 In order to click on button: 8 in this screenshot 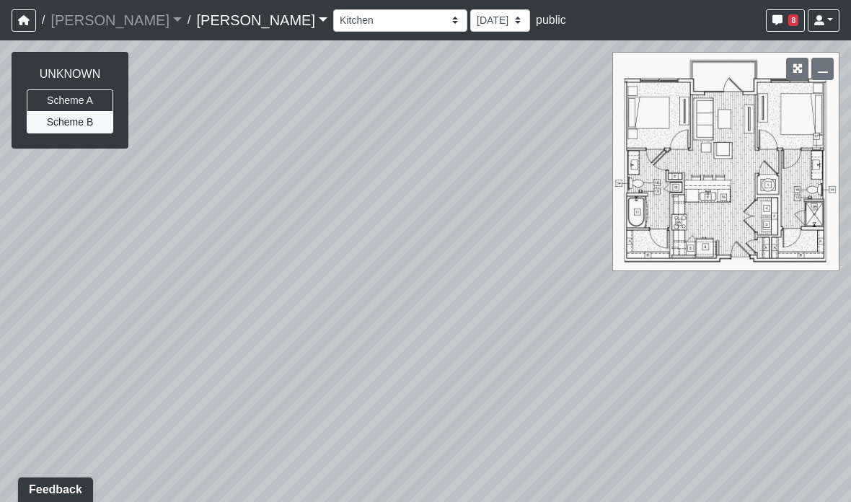, I will do `click(785, 20)`.